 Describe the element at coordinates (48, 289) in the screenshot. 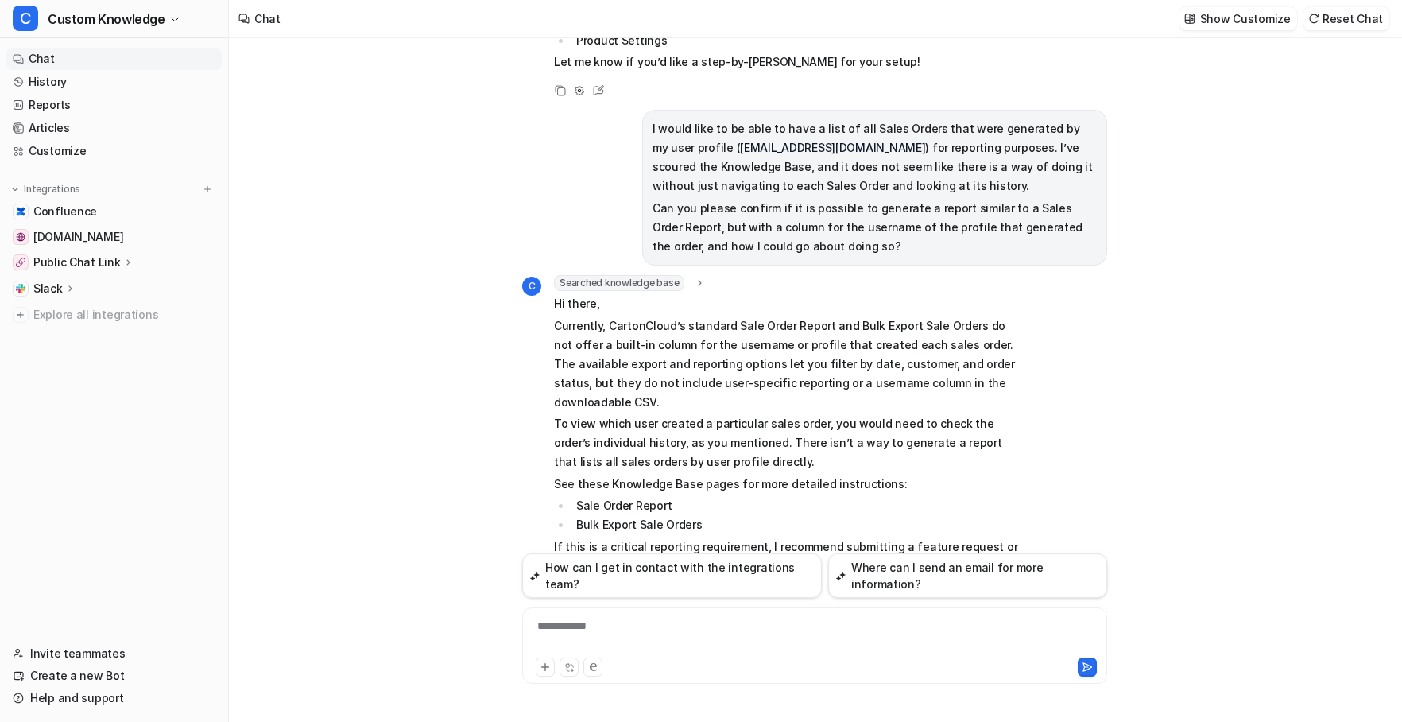

I see `p: Slack` at that location.